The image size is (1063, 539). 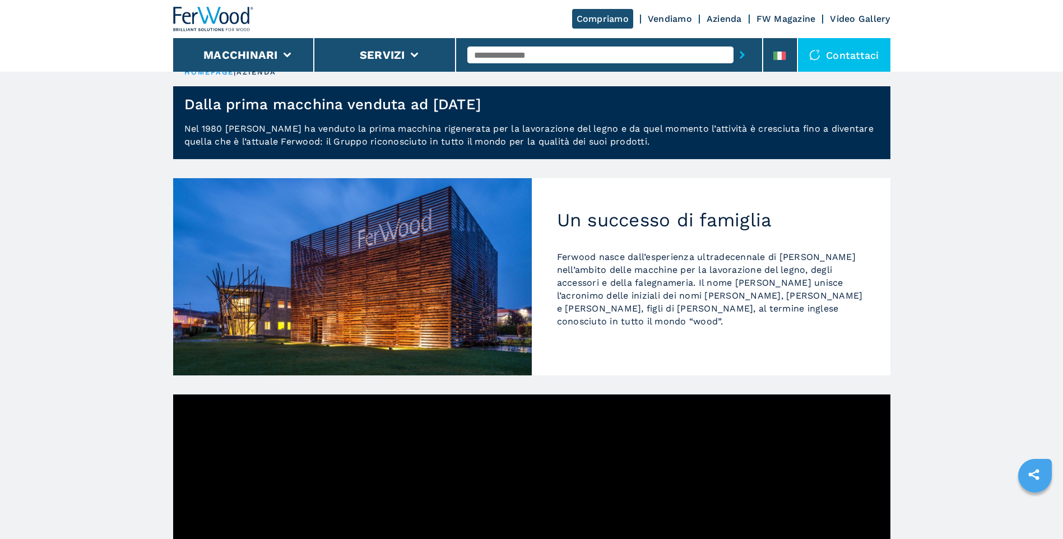 What do you see at coordinates (352, 277) in the screenshot?
I see `img: Un successo di famiglia` at bounding box center [352, 277].